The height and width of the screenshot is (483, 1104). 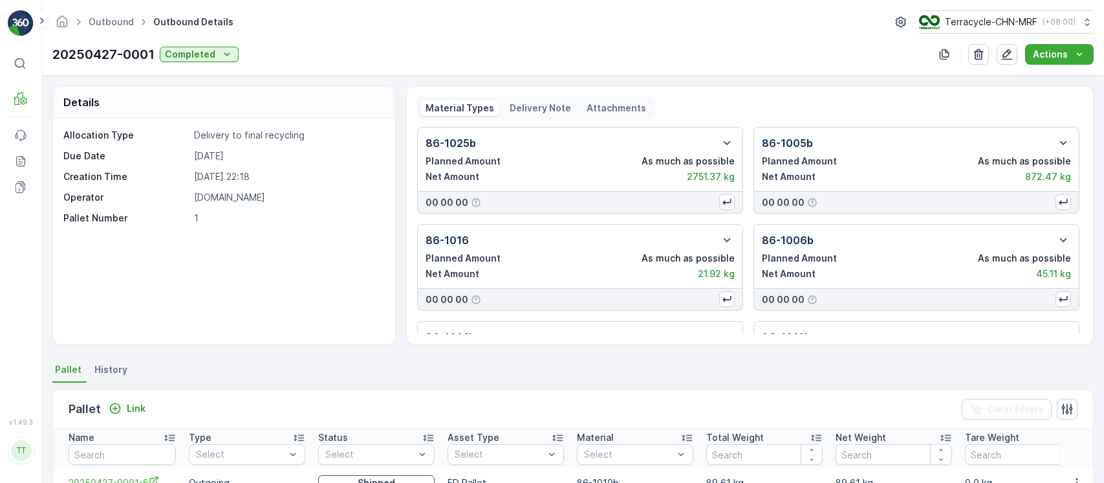 I want to click on p: 1, so click(x=288, y=218).